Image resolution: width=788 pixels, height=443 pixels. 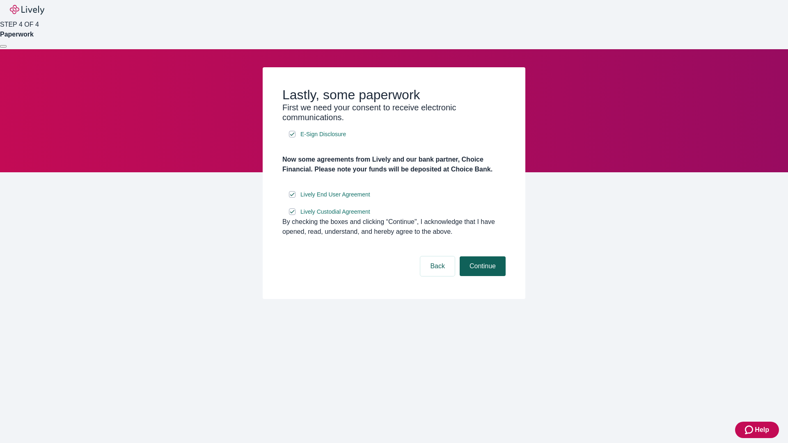 I want to click on h3: First we need your consent to receive electronic communications., so click(x=394, y=113).